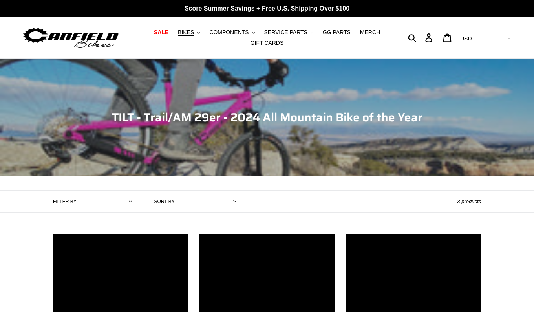 The width and height of the screenshot is (534, 312). What do you see at coordinates (71, 38) in the screenshot?
I see `img: Canfield Bikes` at bounding box center [71, 38].